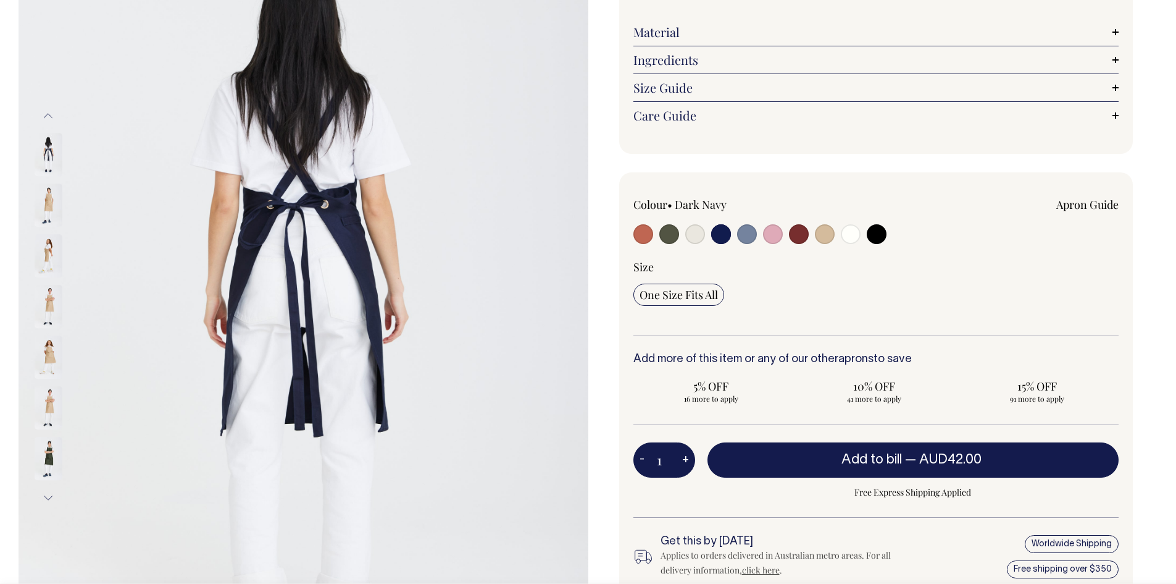 This screenshot has width=1176, height=584. I want to click on div: Colour, so click(730, 204).